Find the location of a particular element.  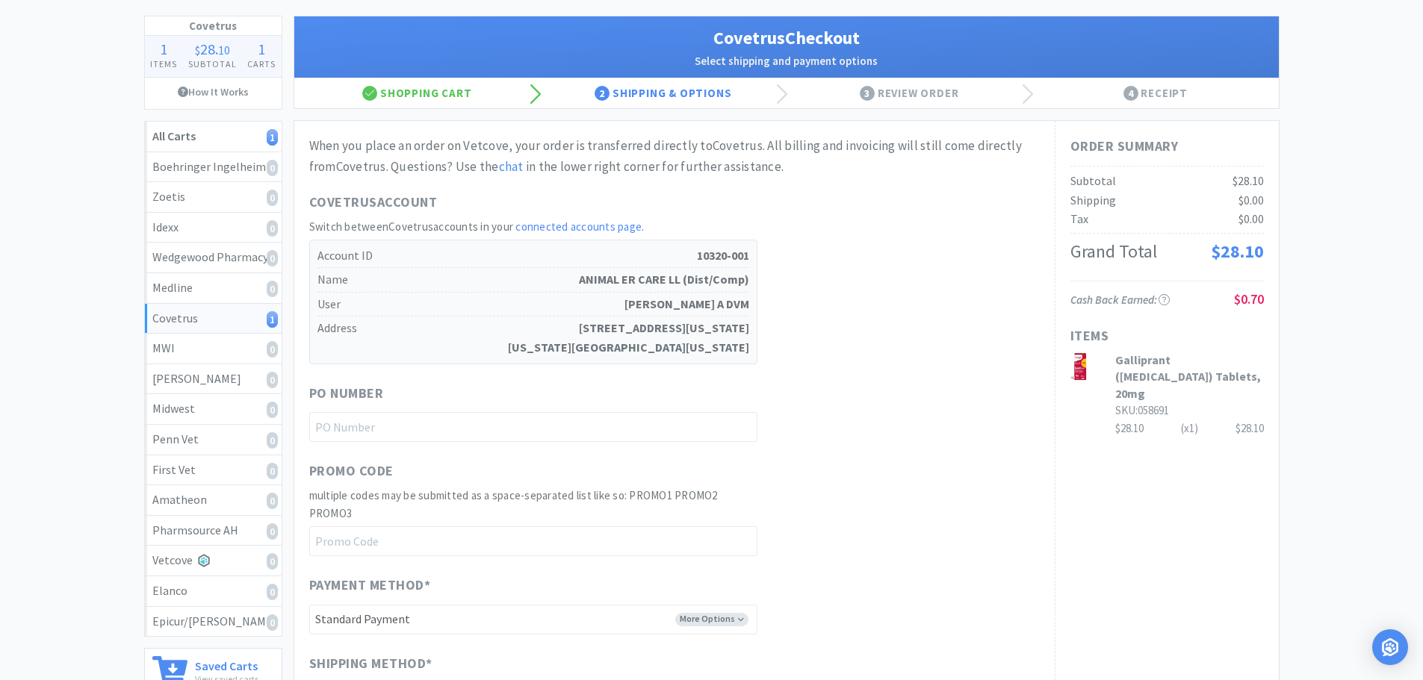

h1: Covetrus Checkout is located at coordinates (787, 38).